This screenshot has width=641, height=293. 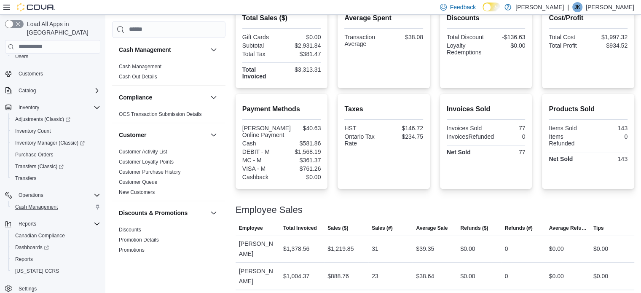 I want to click on button: Cash Management, so click(x=214, y=50).